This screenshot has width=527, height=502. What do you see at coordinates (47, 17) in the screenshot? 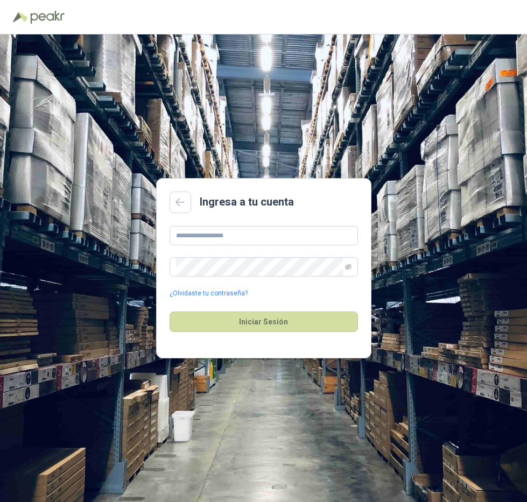
I see `img: Peakr` at bounding box center [47, 17].